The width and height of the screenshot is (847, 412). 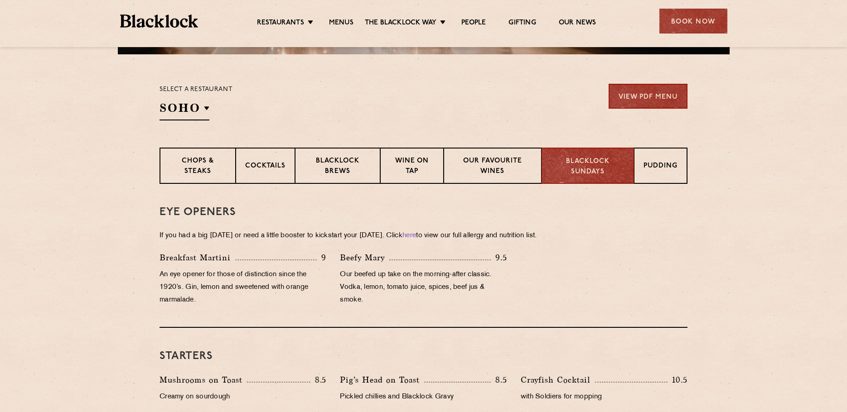 What do you see at coordinates (198, 167) in the screenshot?
I see `p: Chops & Steaks` at bounding box center [198, 167].